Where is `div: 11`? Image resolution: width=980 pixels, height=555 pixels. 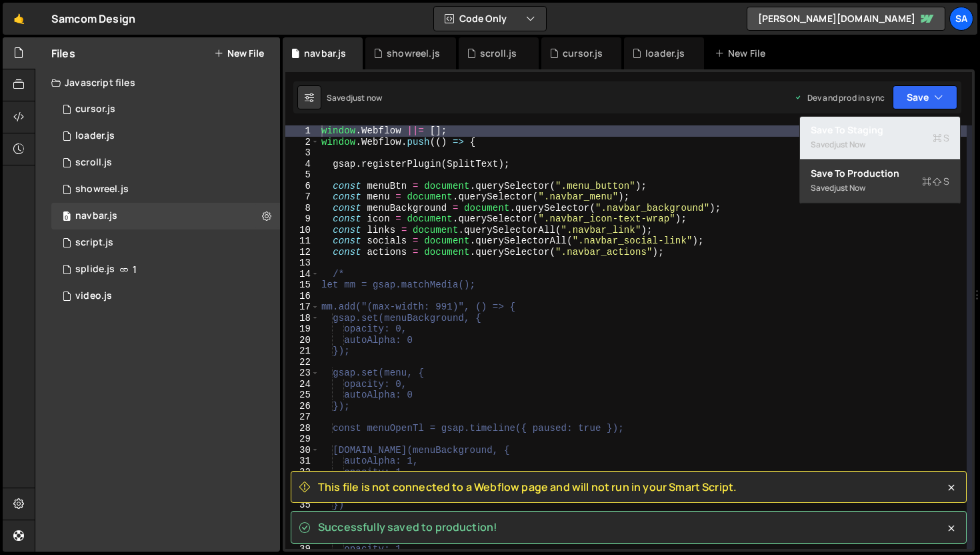 div: 11 is located at coordinates (302, 241).